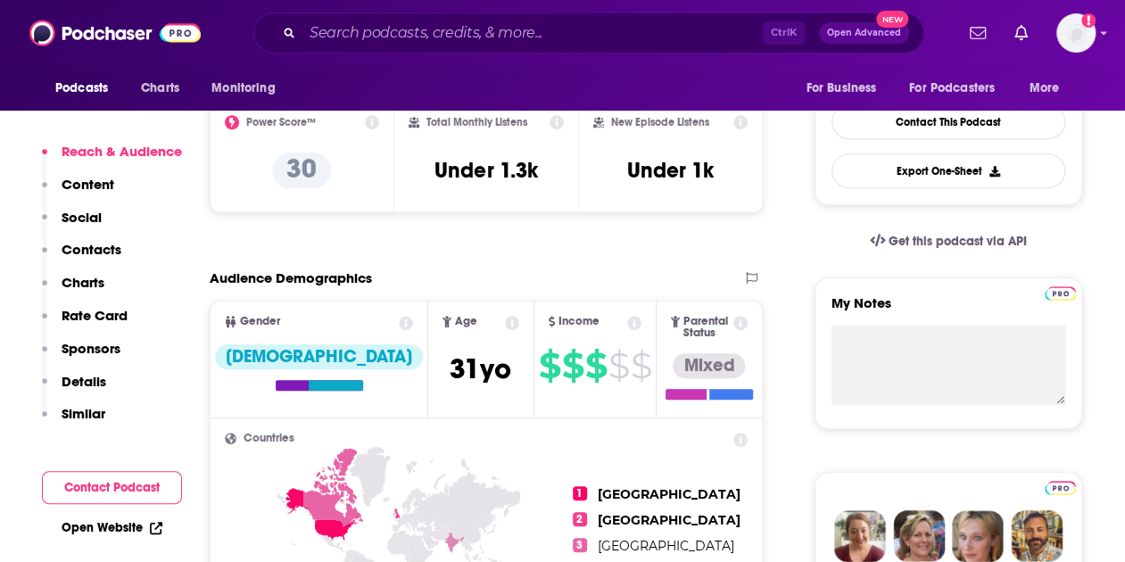 This screenshot has width=1125, height=562. What do you see at coordinates (81, 257) in the screenshot?
I see `button: Contacts` at bounding box center [81, 257].